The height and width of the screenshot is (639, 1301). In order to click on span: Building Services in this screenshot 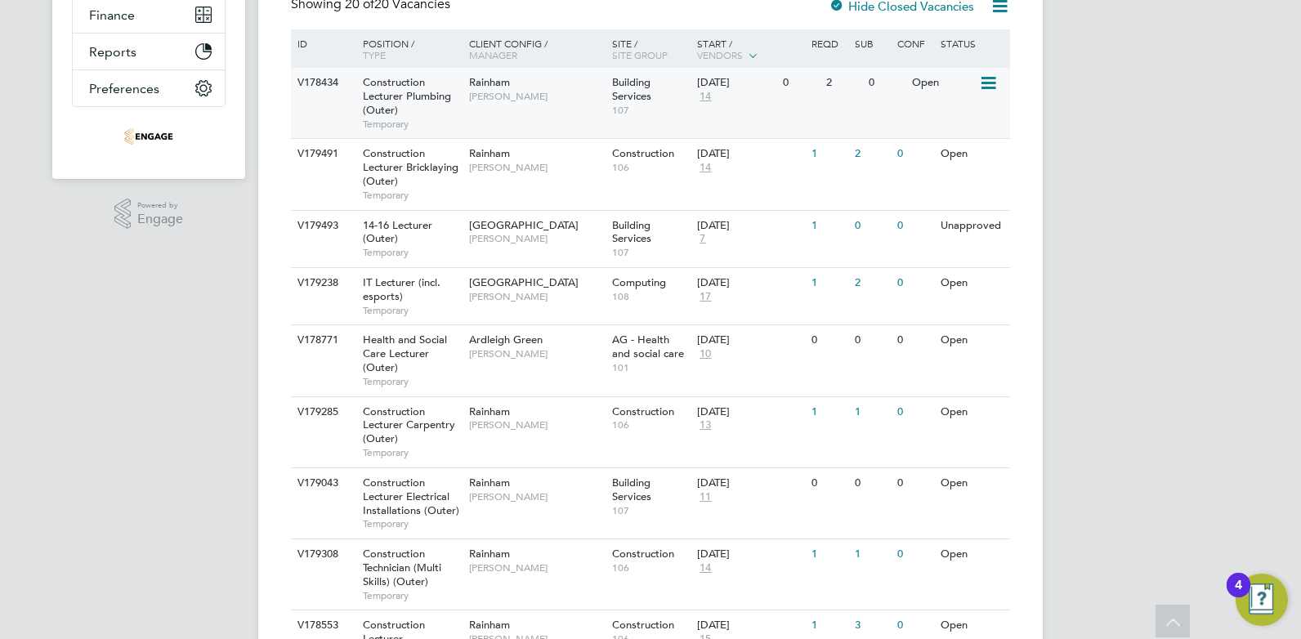, I will do `click(632, 490)`.